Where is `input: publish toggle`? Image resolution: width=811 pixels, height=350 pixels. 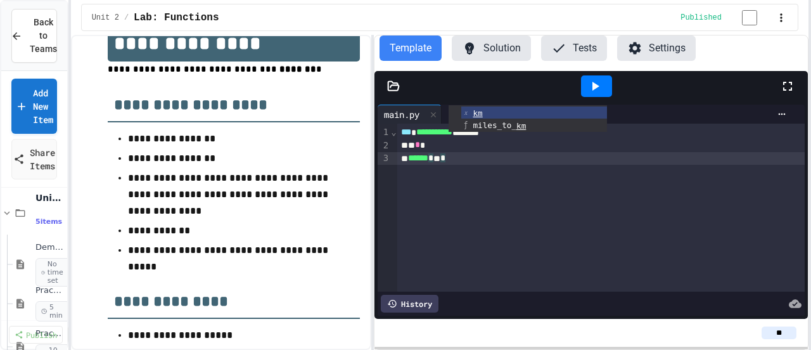
input: publish toggle is located at coordinates (749, 18).